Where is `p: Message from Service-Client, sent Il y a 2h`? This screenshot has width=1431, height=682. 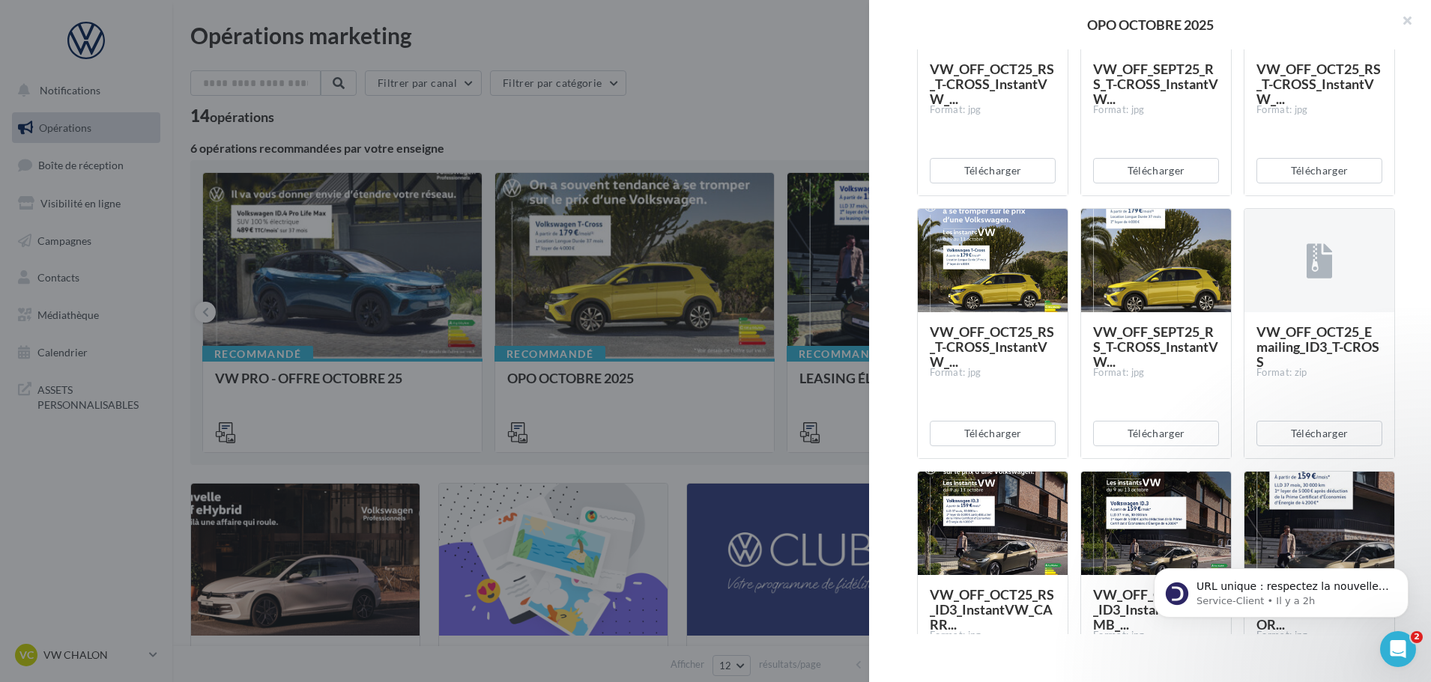 p: Message from Service-Client, sent Il y a 2h is located at coordinates (162, 64).